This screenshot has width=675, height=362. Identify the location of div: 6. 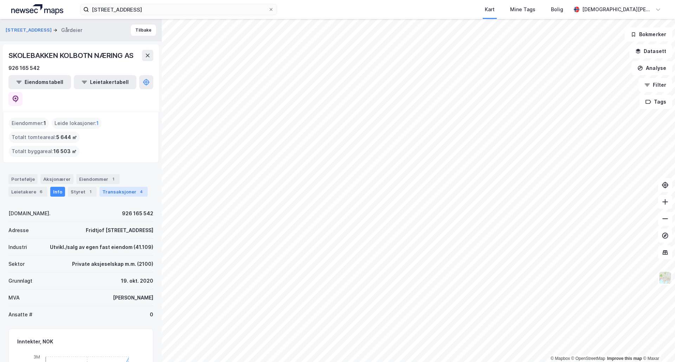
(41, 192).